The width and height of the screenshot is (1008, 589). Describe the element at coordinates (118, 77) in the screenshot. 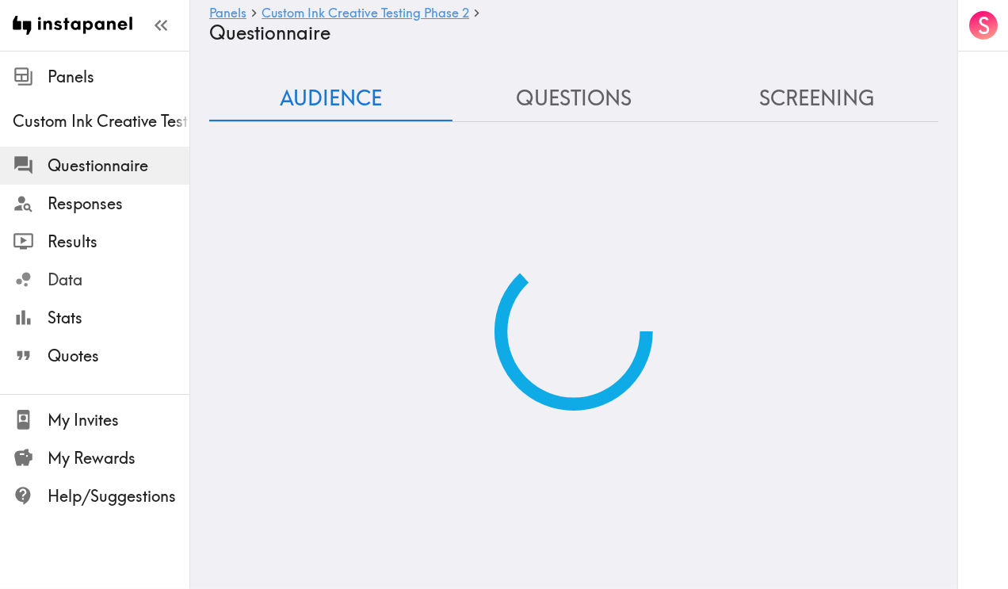

I see `span: Panels` at that location.